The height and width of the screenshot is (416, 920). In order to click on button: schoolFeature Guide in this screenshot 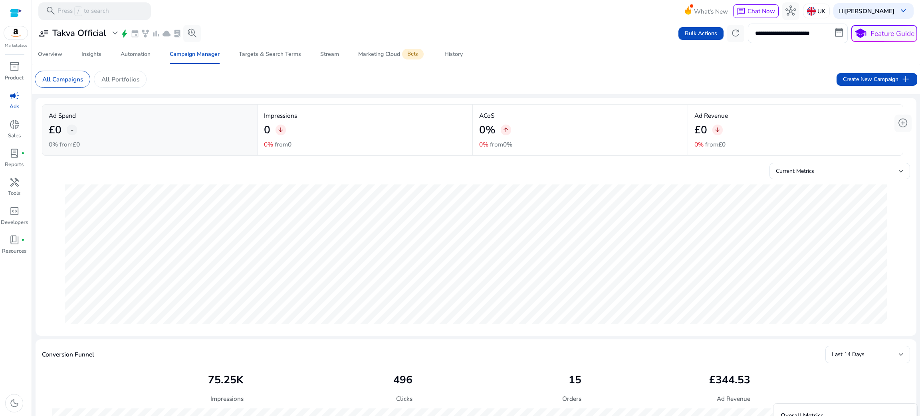, I will do `click(884, 34)`.